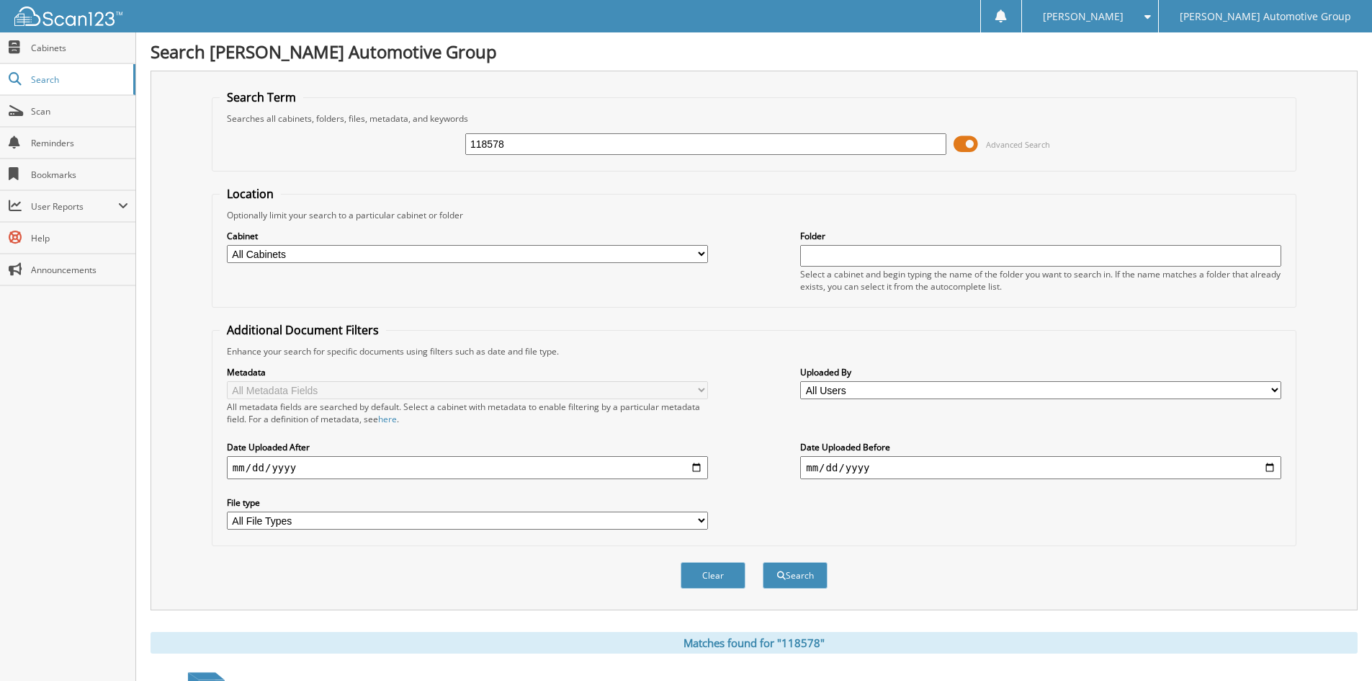 This screenshot has width=1372, height=681. What do you see at coordinates (1018, 144) in the screenshot?
I see `span: Advanced Search` at bounding box center [1018, 144].